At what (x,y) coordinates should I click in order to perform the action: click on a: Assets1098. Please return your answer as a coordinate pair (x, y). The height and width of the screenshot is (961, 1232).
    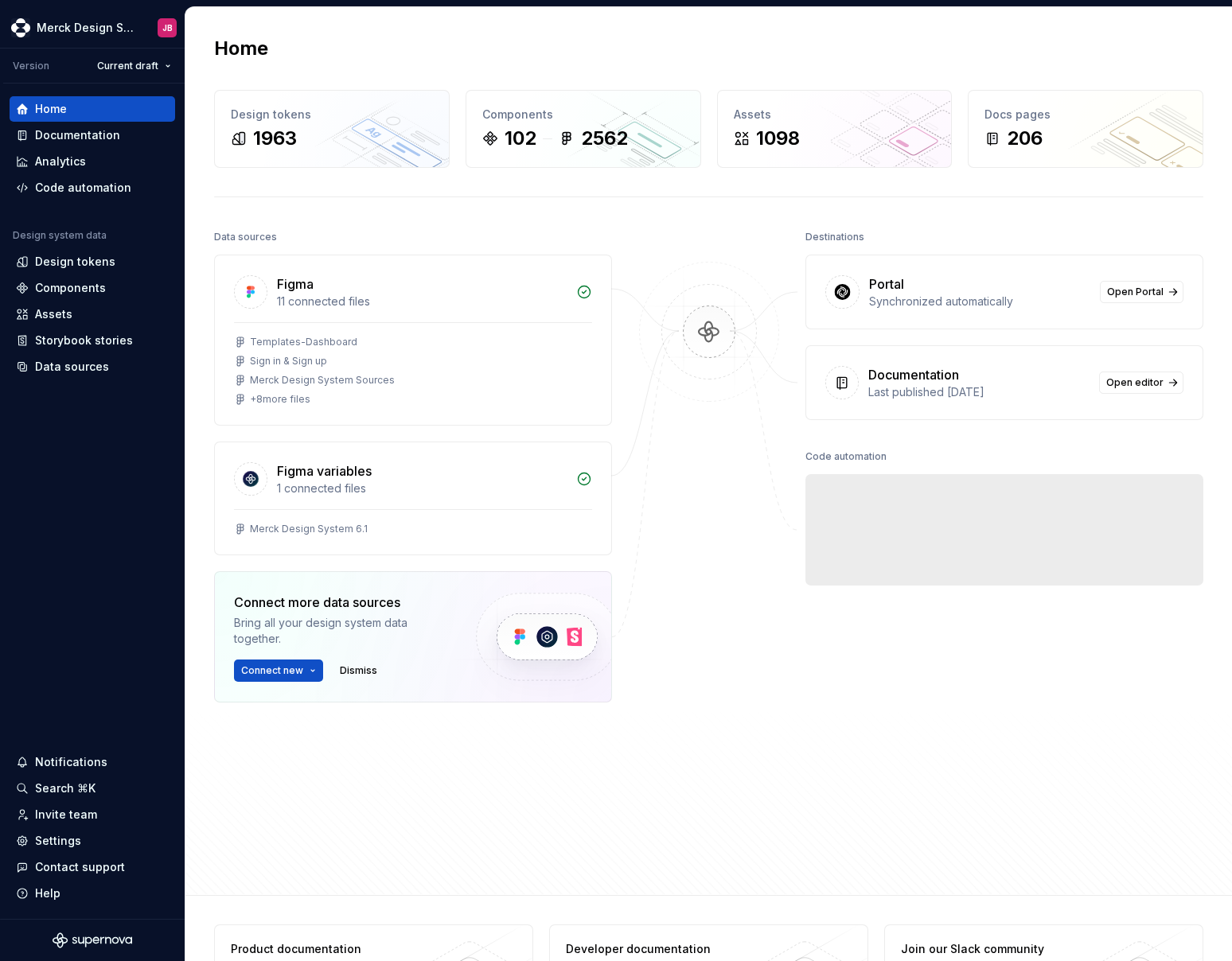
    Looking at the image, I should click on (835, 129).